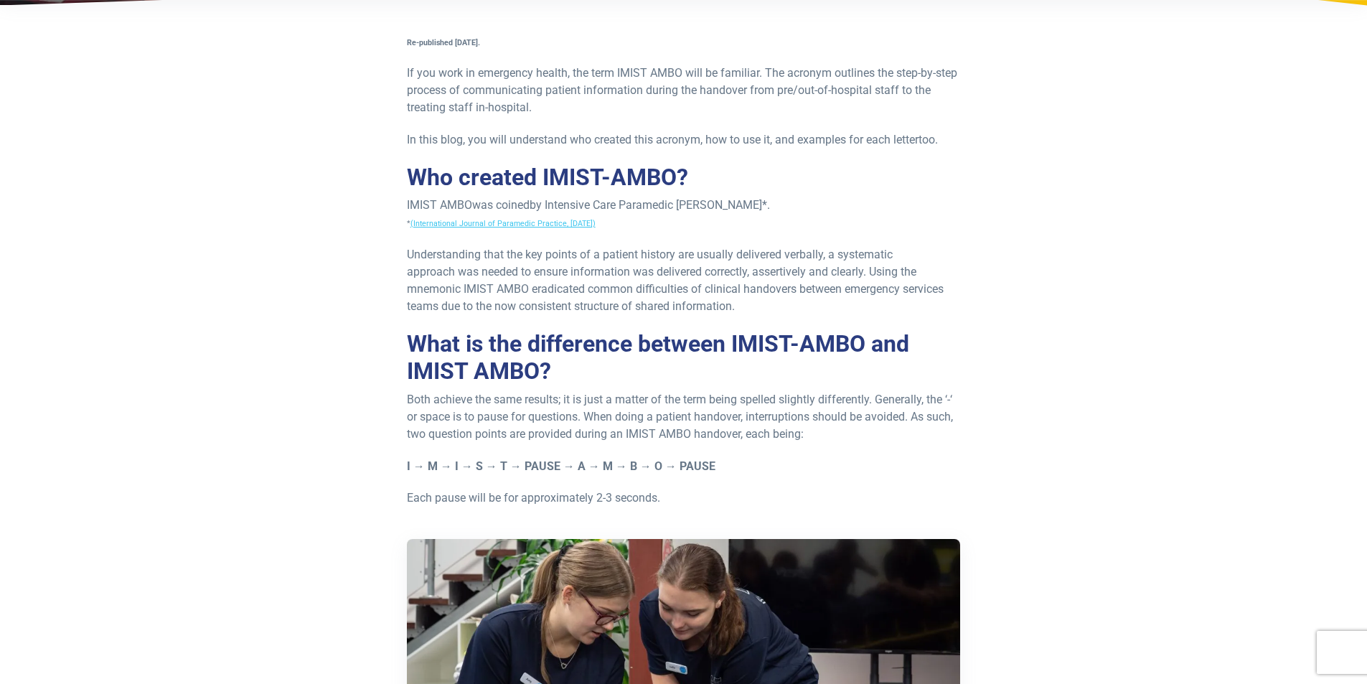 The image size is (1367, 684). I want to click on span: In this blog, you will understand who created this acronym, how to use it, and examples for each ..., so click(662, 139).